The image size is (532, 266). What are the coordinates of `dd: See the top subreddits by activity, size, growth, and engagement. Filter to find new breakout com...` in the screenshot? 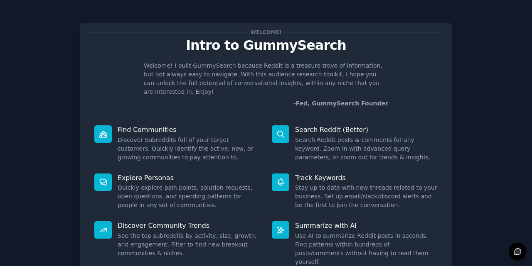 It's located at (189, 245).